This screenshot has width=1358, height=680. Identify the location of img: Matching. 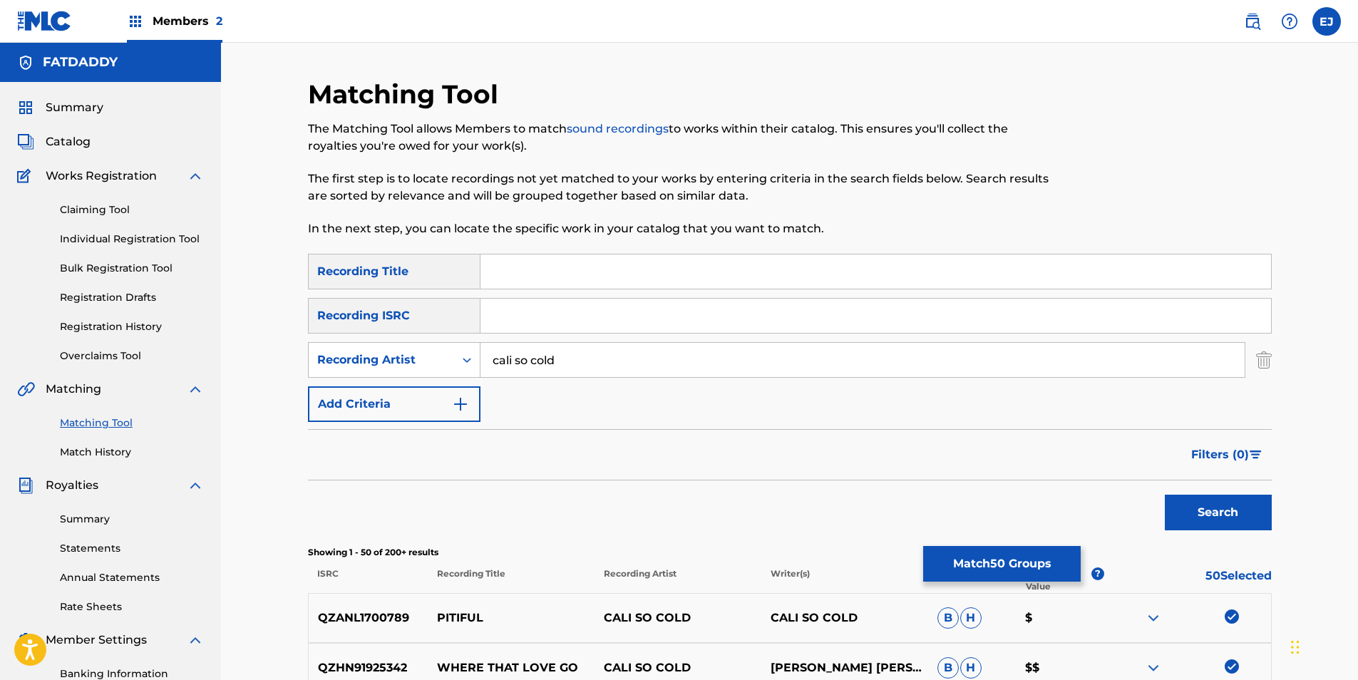
(26, 389).